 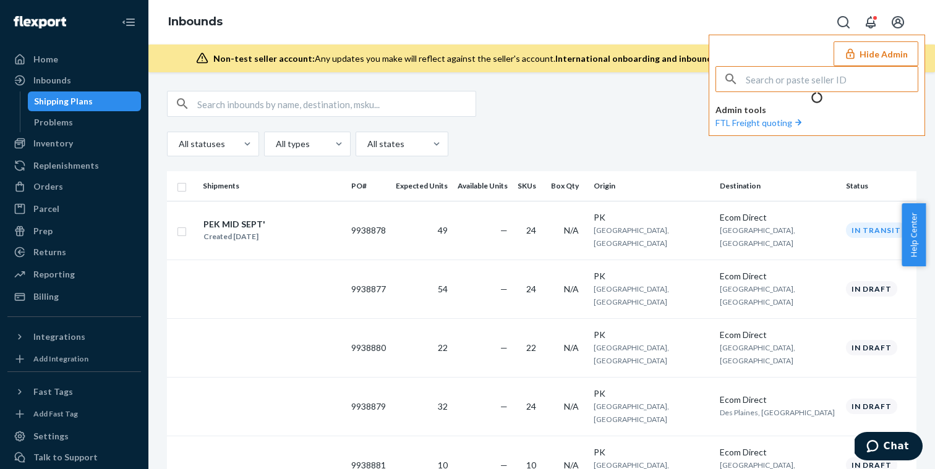 What do you see at coordinates (74, 143) in the screenshot?
I see `a: Inventory` at bounding box center [74, 143].